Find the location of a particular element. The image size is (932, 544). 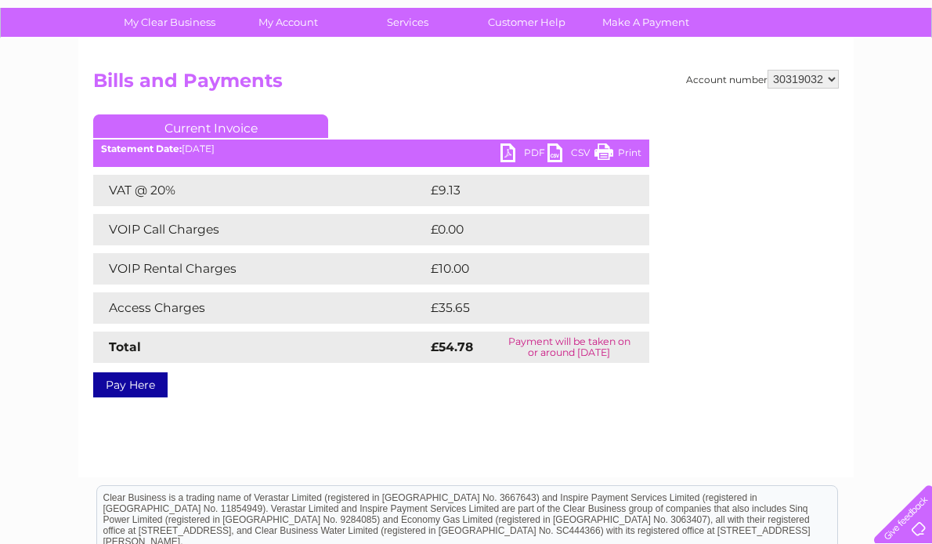

td: Access Charges is located at coordinates (260, 308).